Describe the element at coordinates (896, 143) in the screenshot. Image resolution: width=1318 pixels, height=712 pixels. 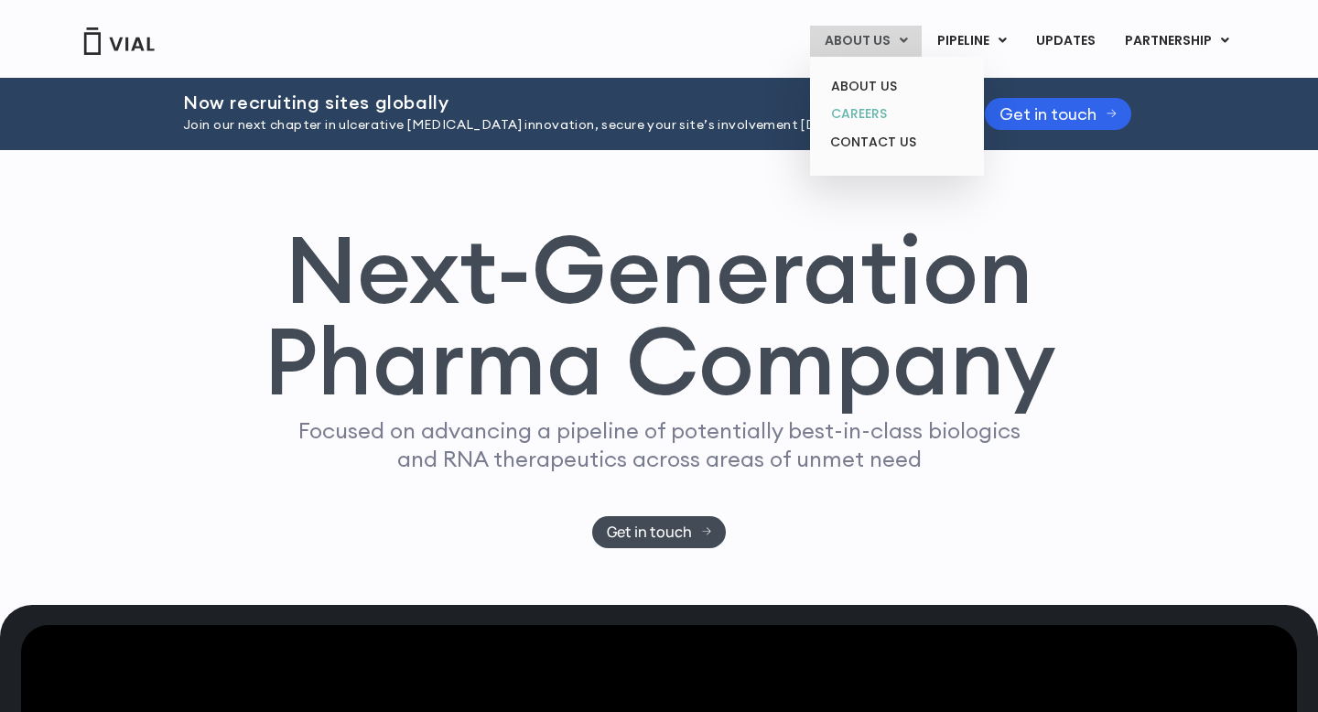
I see `a: CONTACT US` at that location.